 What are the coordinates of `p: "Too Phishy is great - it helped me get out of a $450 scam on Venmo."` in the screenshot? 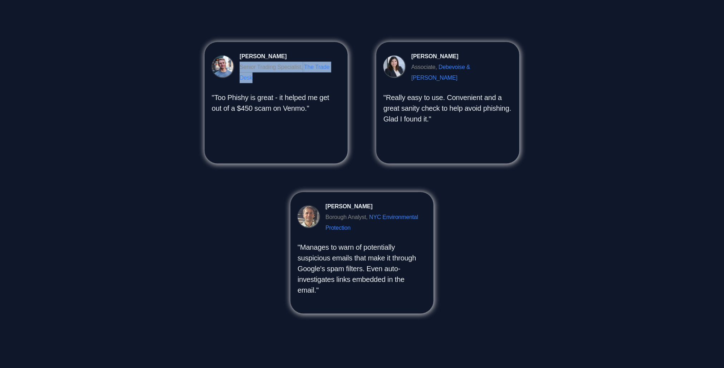 It's located at (276, 103).